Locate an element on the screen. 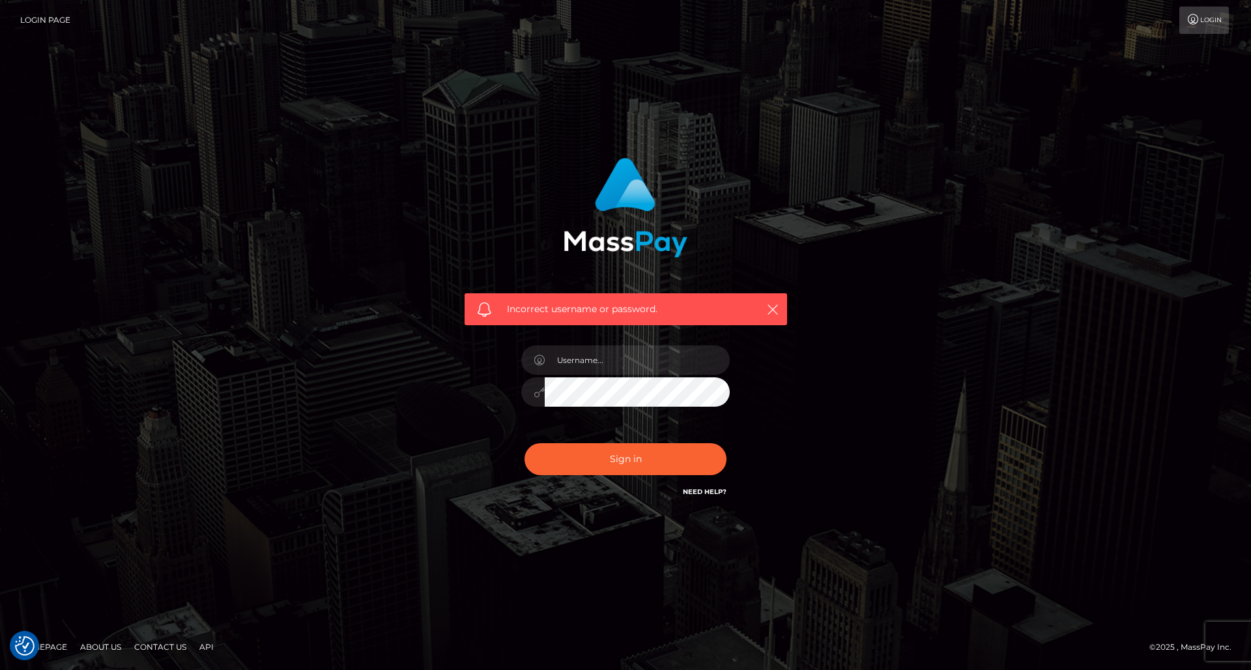 Image resolution: width=1251 pixels, height=670 pixels. img: MassPay Login is located at coordinates (625, 207).